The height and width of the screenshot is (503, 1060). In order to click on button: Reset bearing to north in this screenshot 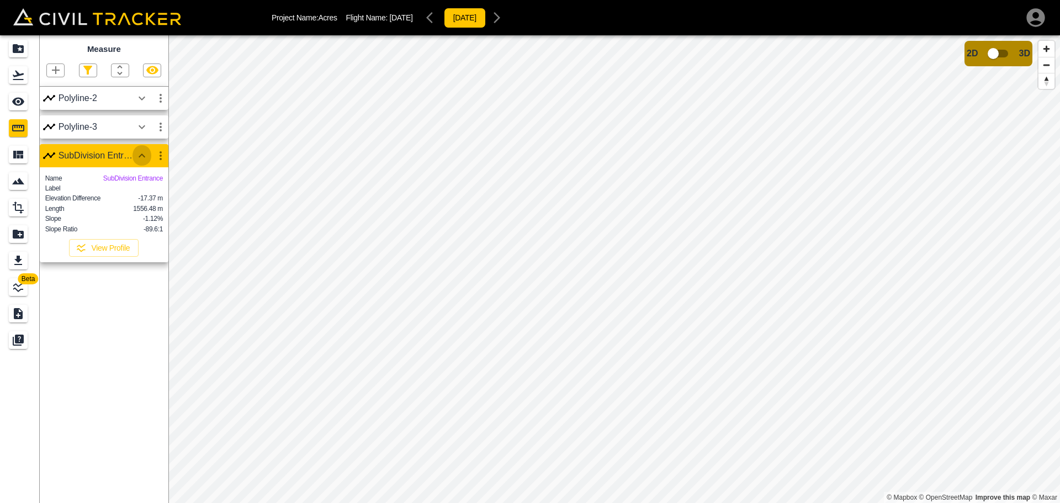, I will do `click(1046, 81)`.